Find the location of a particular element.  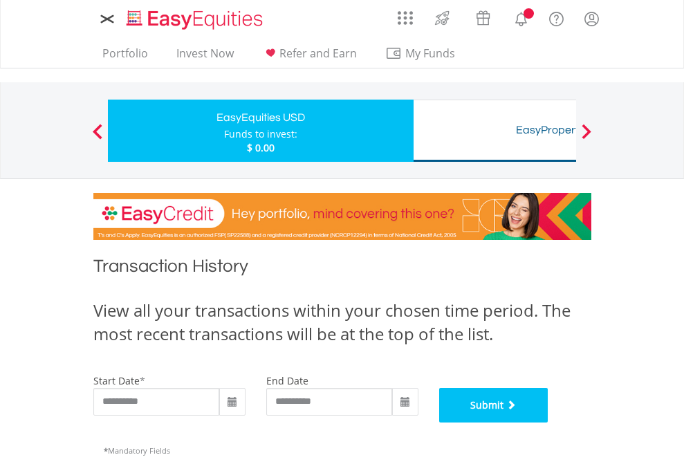

a: AppsGrid is located at coordinates (405, 15).